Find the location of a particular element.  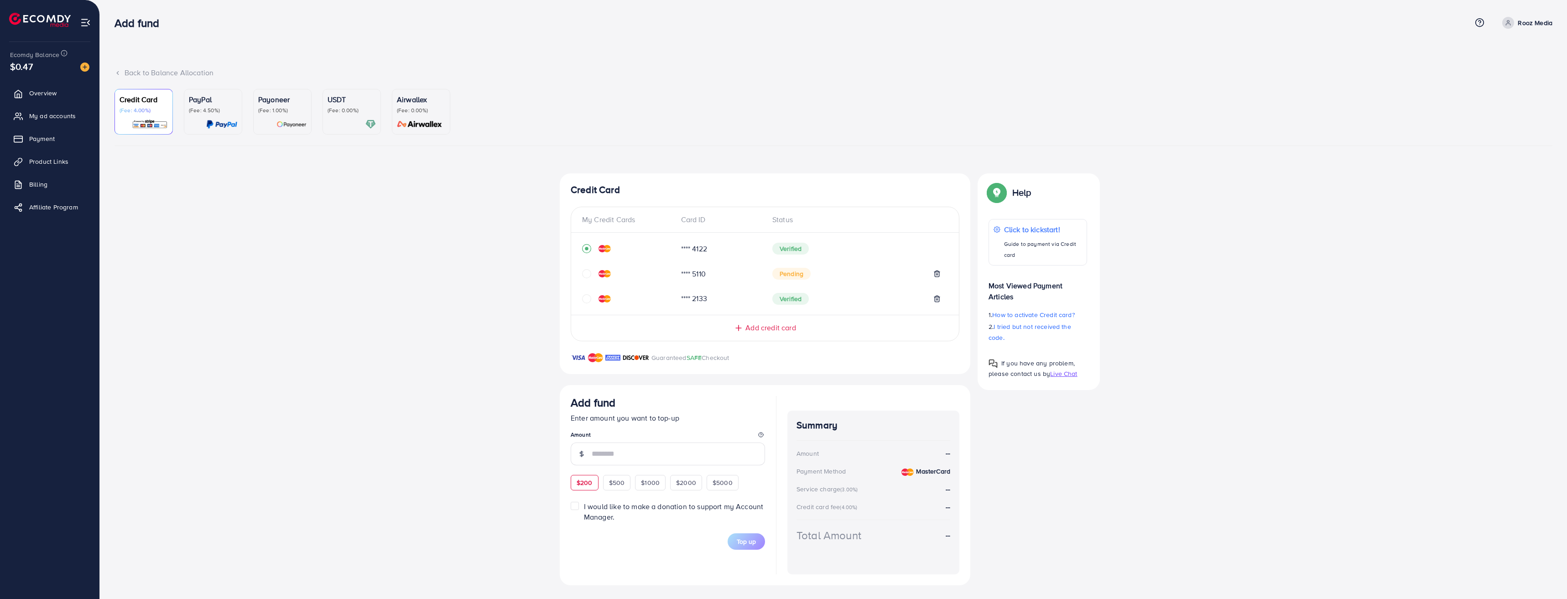

div: Payment Method is located at coordinates (821, 471).